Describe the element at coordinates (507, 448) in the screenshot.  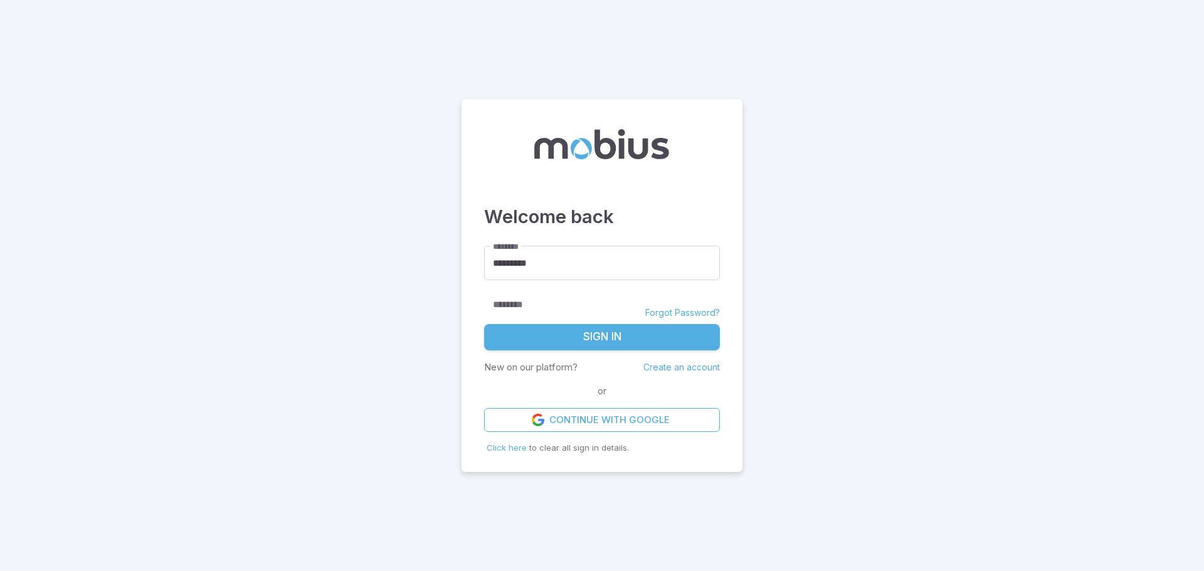
I see `span: Click here` at that location.